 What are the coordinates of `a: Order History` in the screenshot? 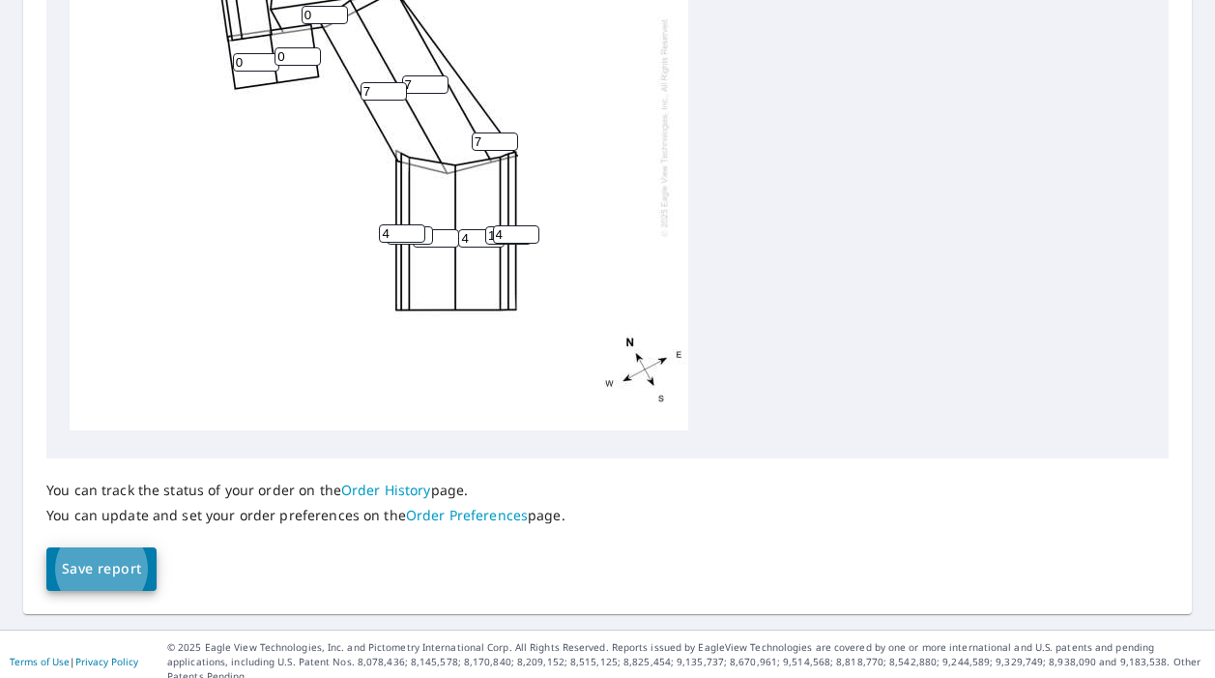 It's located at (386, 489).